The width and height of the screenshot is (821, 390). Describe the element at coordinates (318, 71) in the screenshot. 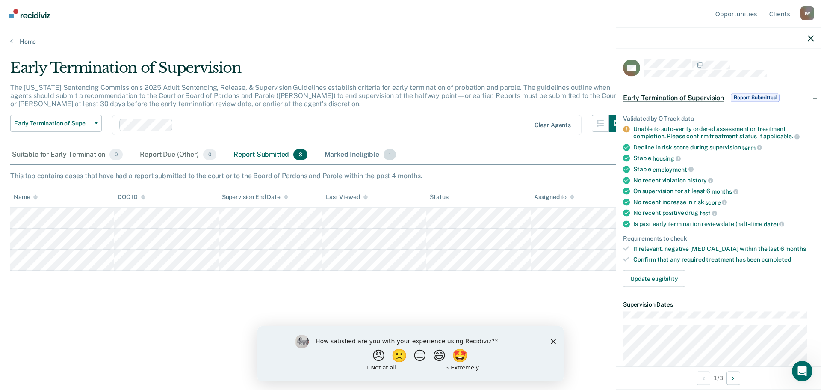

I see `div: Early Termination of Supervision` at that location.